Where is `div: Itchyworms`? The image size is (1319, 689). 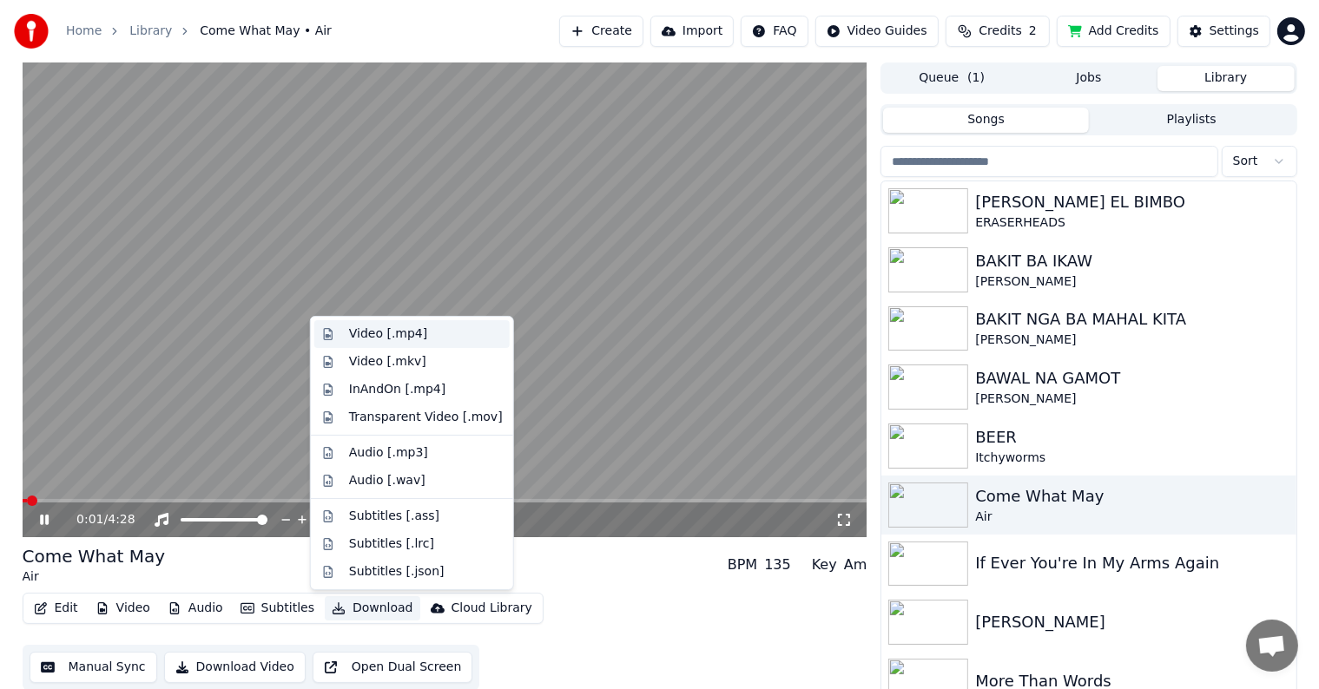 div: Itchyworms is located at coordinates (1131, 458).